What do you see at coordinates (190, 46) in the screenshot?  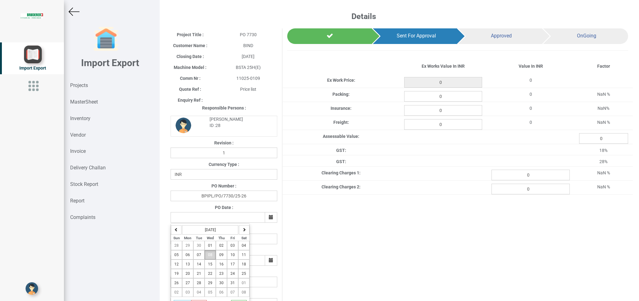 I see `label: Customer Name :` at bounding box center [190, 46].